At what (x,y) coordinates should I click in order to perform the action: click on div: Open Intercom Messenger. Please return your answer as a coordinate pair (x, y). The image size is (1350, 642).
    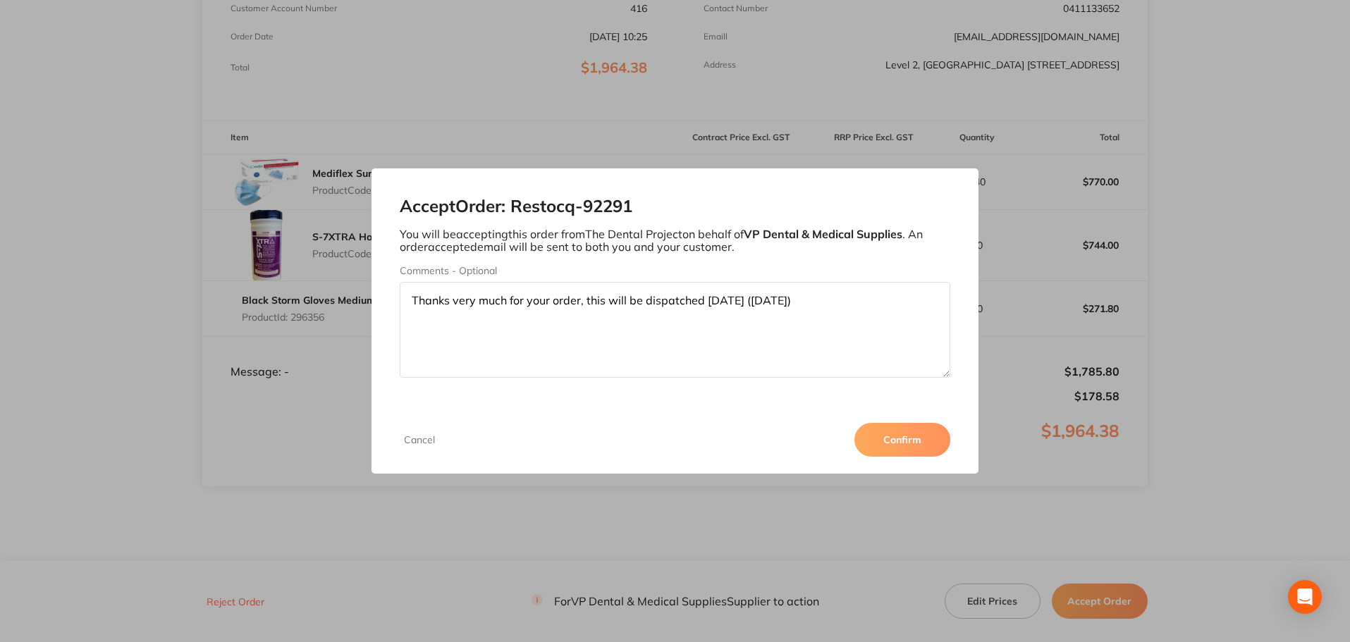
    Looking at the image, I should click on (1305, 597).